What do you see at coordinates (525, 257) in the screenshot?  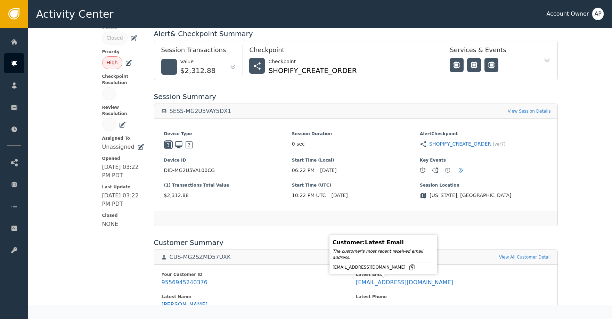 I see `a: View All Customer Detail` at bounding box center [525, 257].